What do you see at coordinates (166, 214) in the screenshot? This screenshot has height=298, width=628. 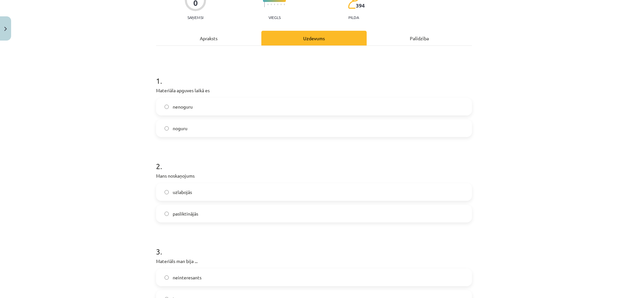 I see `input: pasliktinājās` at bounding box center [166, 214].